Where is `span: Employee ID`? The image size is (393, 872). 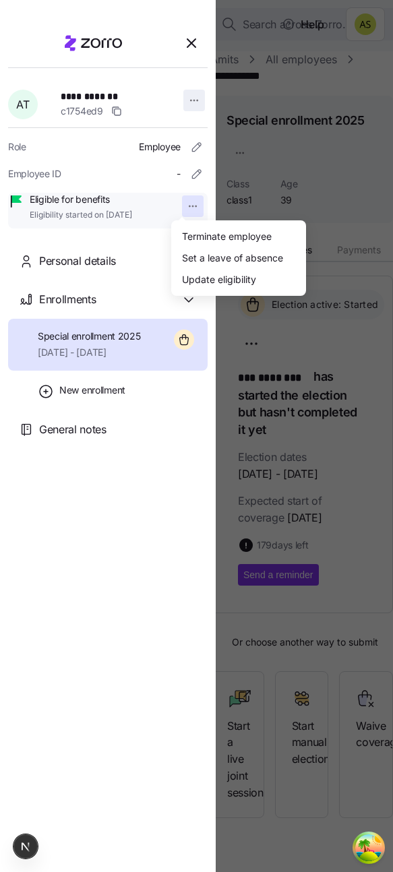 span: Employee ID is located at coordinates (34, 174).